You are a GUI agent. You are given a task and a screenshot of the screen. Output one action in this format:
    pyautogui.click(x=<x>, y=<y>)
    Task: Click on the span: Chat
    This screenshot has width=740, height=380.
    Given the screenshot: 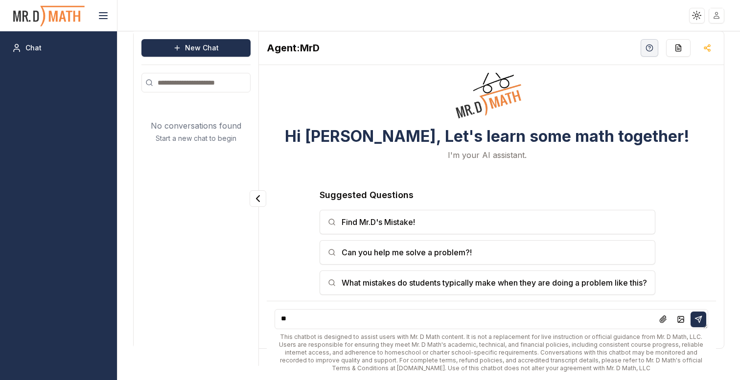 What is the action you would take?
    pyautogui.click(x=33, y=48)
    